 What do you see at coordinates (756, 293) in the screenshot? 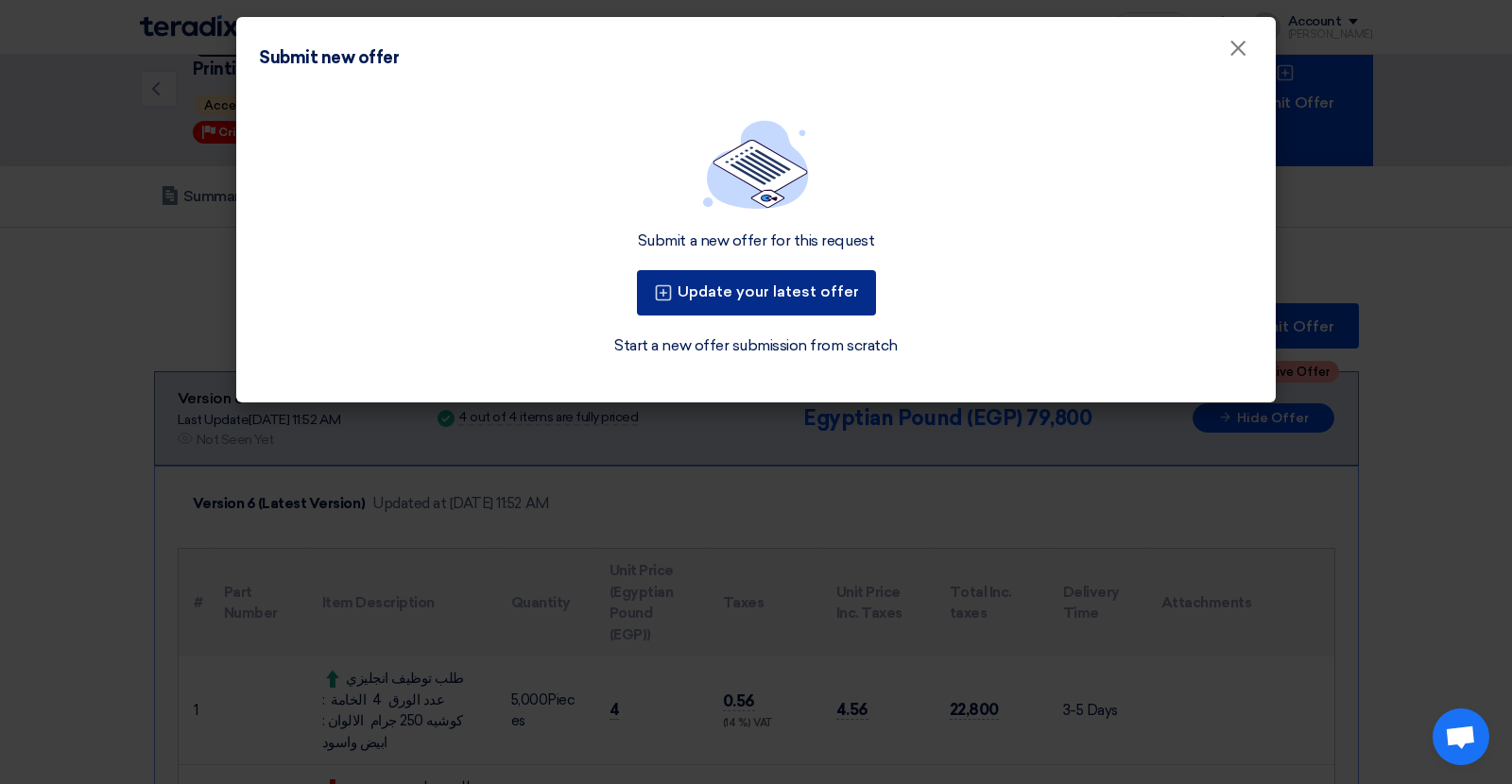
I see `button: Update your latest offer` at bounding box center [756, 293].